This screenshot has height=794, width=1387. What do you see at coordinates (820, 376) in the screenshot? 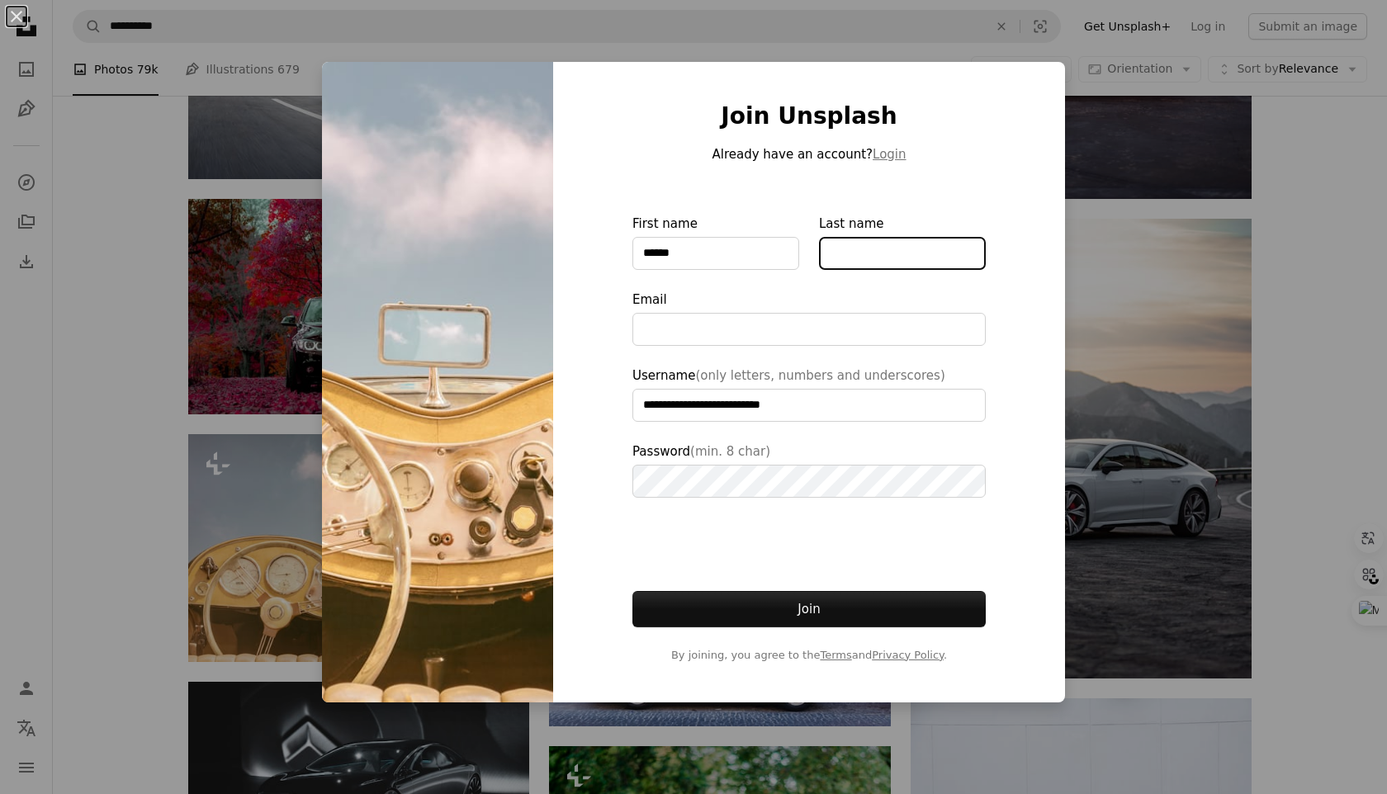
I see `span: (only letters, numbers and underscores)` at bounding box center [820, 376].